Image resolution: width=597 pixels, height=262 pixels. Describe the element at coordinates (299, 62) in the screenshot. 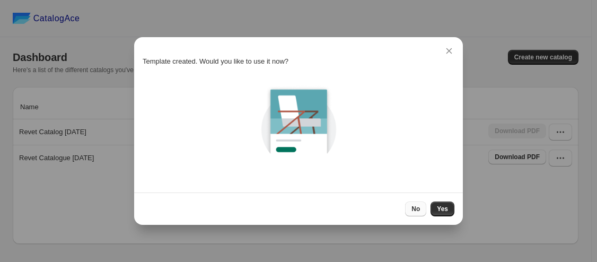

I see `p: Template created. Would you like to use it now?` at that location.